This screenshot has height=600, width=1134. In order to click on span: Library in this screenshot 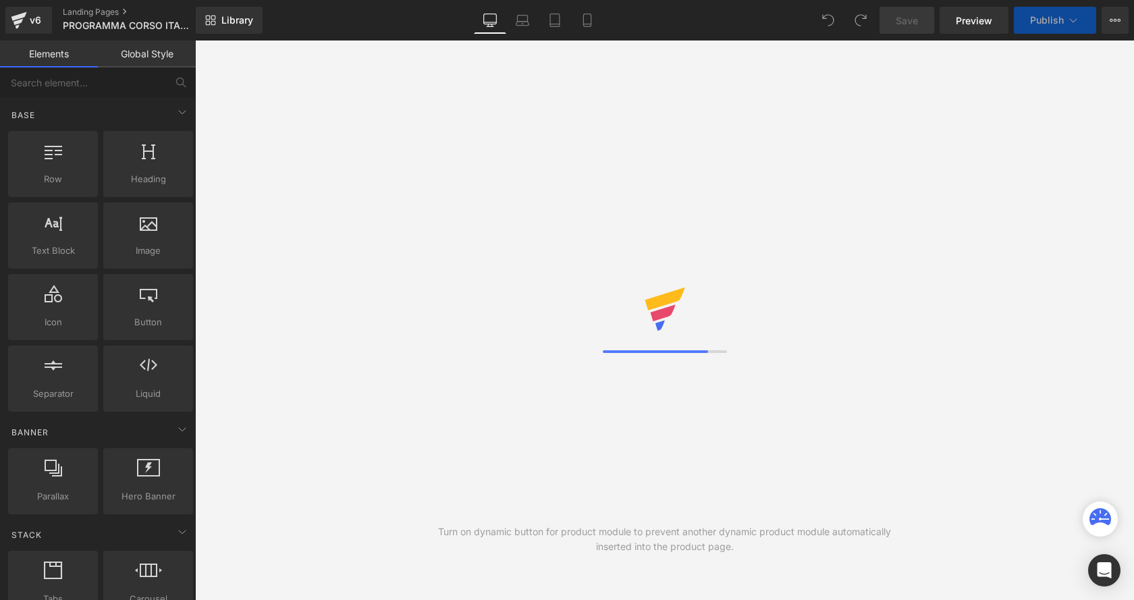, I will do `click(237, 20)`.